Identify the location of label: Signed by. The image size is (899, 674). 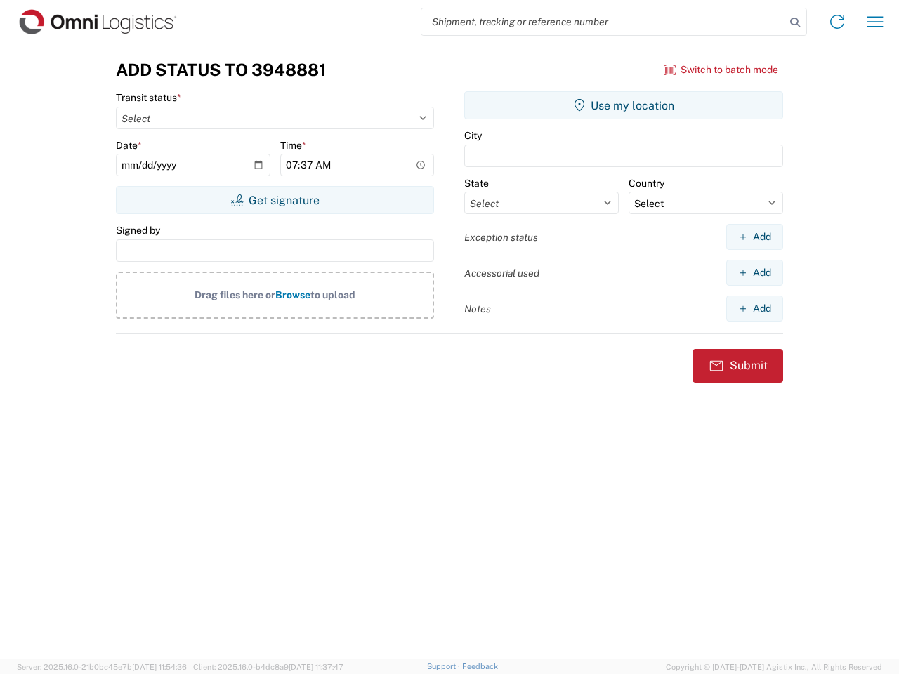
(138, 230).